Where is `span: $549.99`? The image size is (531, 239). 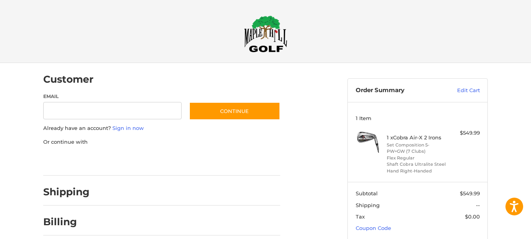
span: $549.99 is located at coordinates (470, 193).